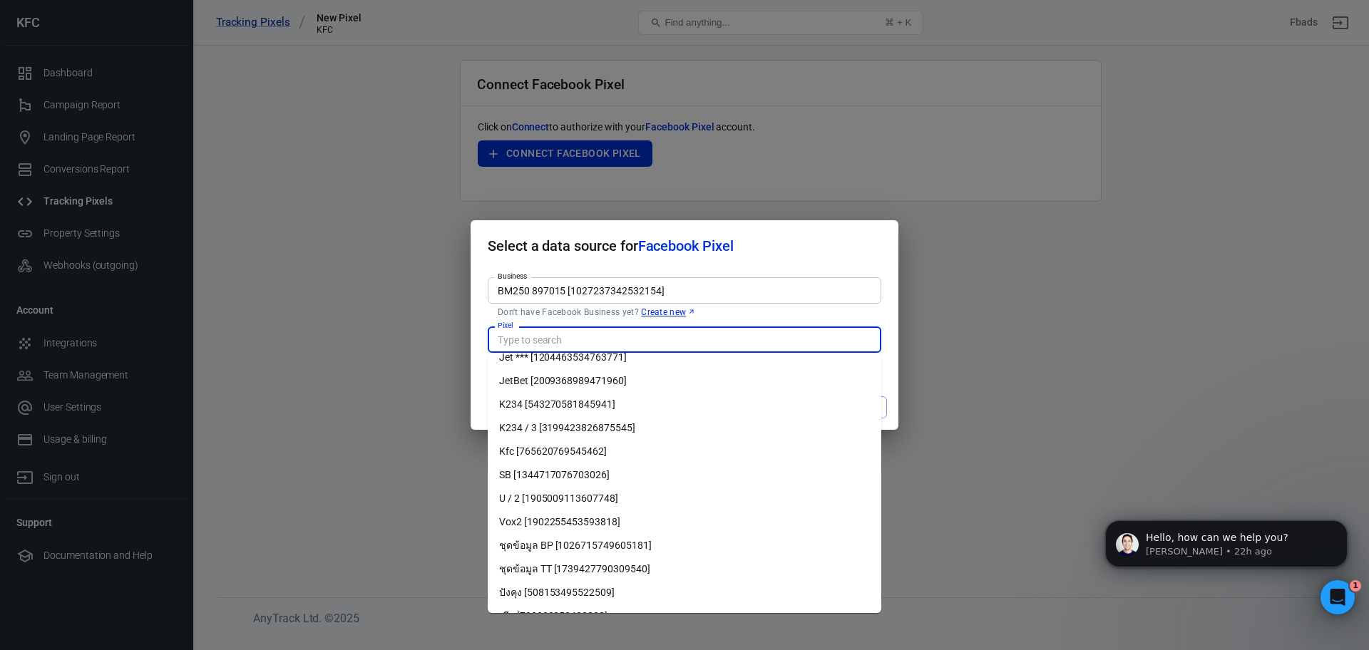  I want to click on li: K234 [543270581845941], so click(684, 404).